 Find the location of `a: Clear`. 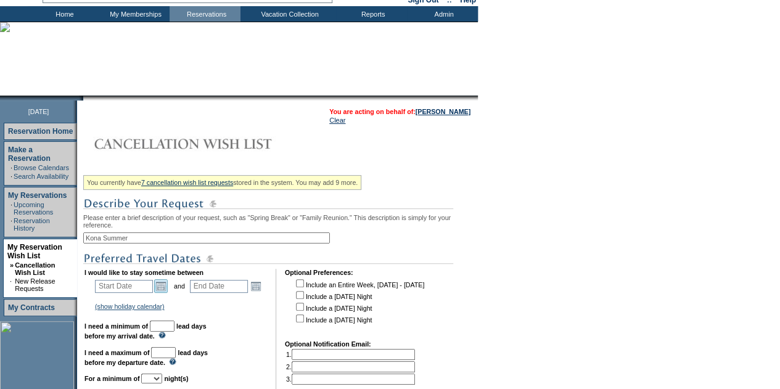

a: Clear is located at coordinates (337, 120).